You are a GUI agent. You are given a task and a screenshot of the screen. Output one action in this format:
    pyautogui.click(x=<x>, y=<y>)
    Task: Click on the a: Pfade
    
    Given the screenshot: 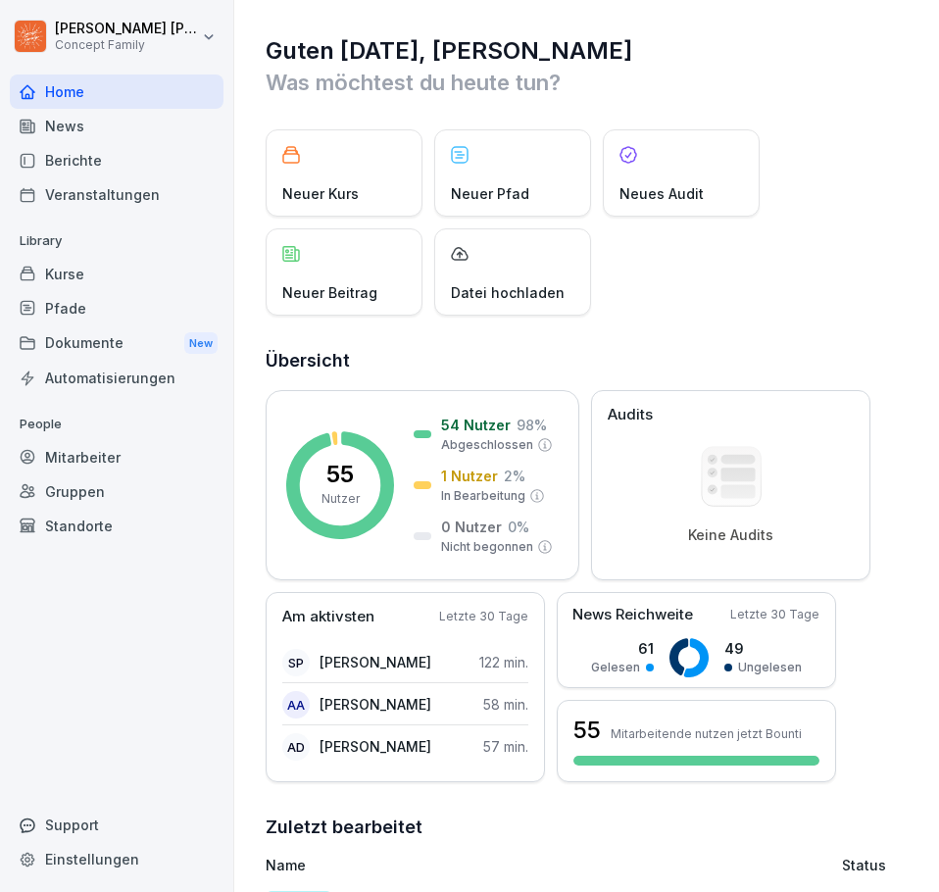 What is the action you would take?
    pyautogui.click(x=117, y=308)
    